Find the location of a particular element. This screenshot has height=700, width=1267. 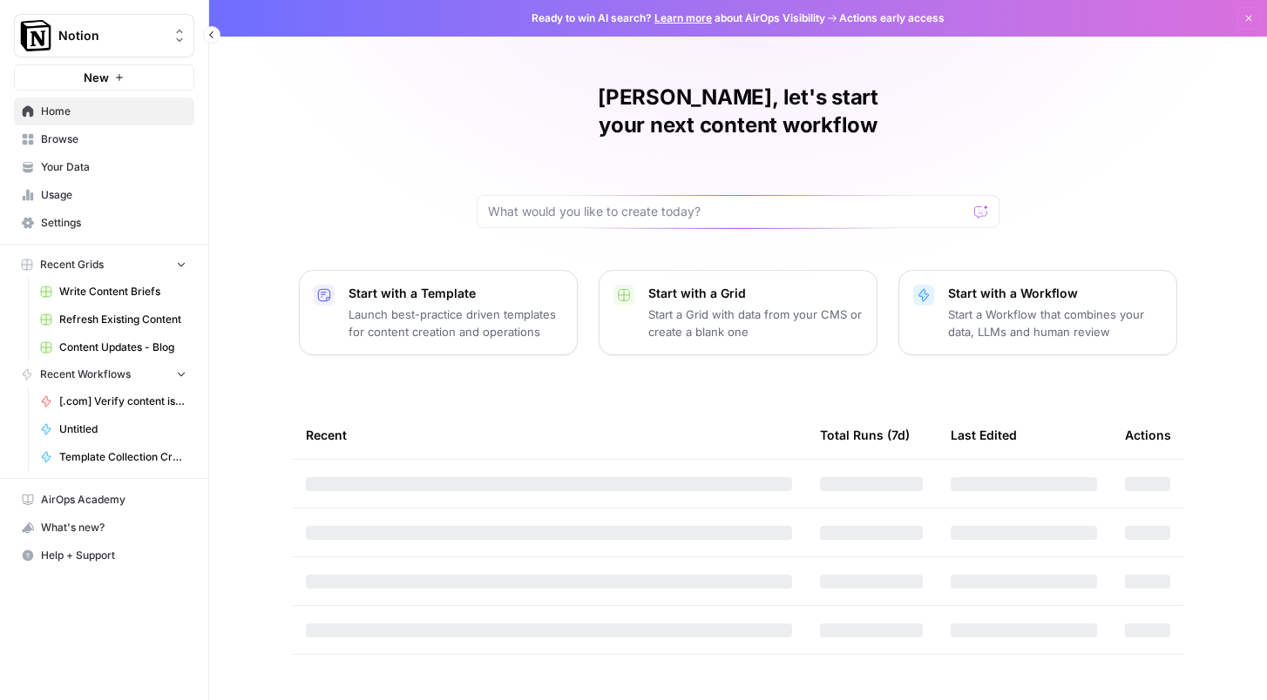

a: Home is located at coordinates (104, 111).